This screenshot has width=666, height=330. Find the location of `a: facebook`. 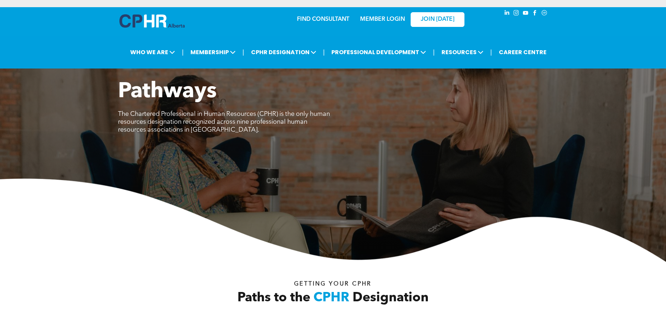

a: facebook is located at coordinates (535, 14).